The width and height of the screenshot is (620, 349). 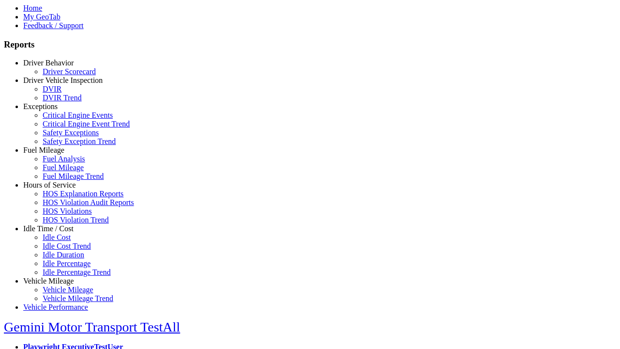 What do you see at coordinates (79, 141) in the screenshot?
I see `a: Safety Exception Trend` at bounding box center [79, 141].